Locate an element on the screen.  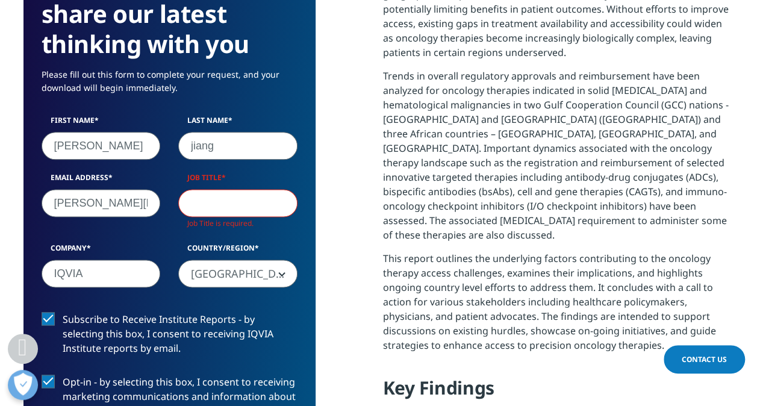
label: Subscribe to Receive Institute Reports - by selecting this box, I consent to receiving IQVIA Inst... is located at coordinates (169, 337).